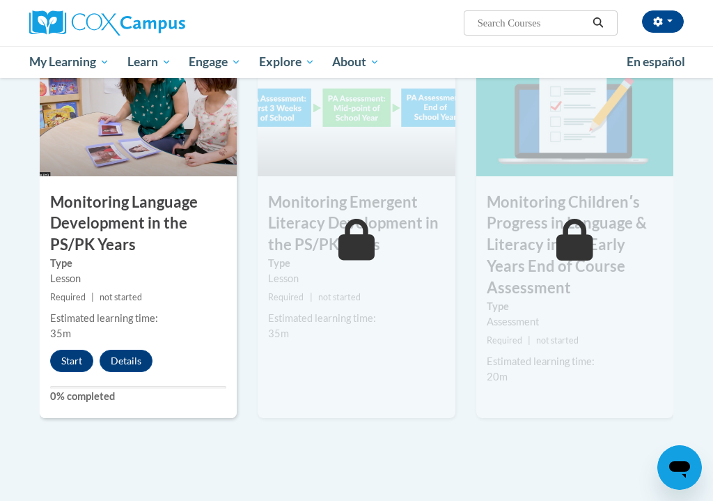 This screenshot has height=501, width=713. What do you see at coordinates (107, 23) in the screenshot?
I see `img: Cox Campus` at bounding box center [107, 23].